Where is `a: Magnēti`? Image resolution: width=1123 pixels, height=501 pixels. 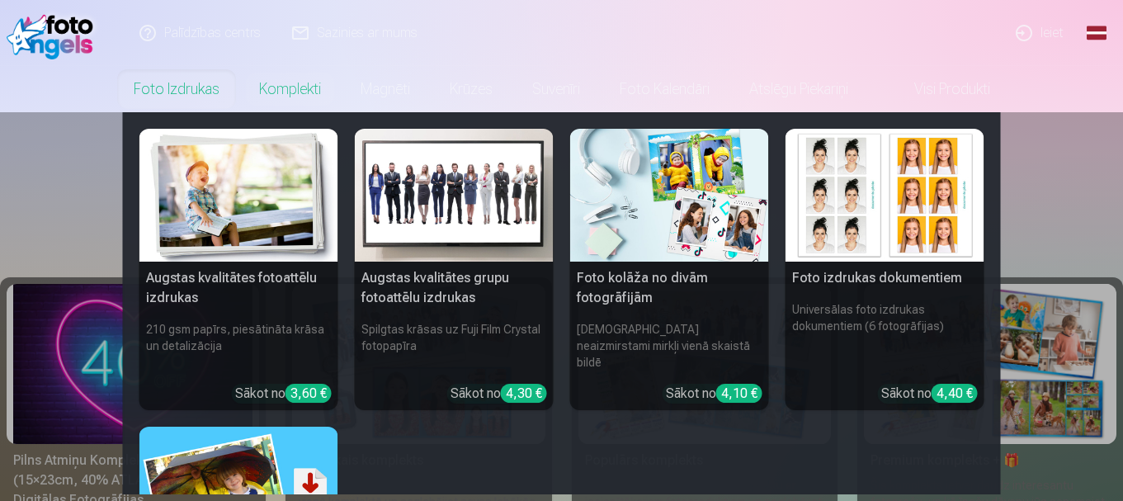
a: Magnēti is located at coordinates (385, 89).